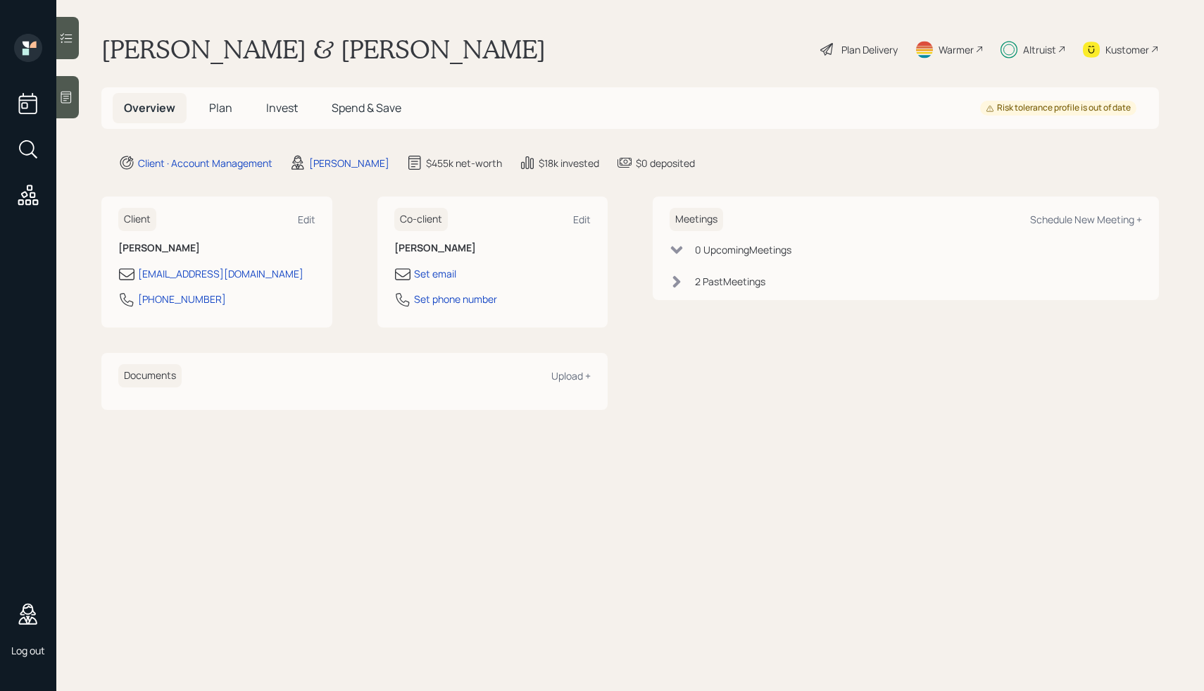  What do you see at coordinates (205, 163) in the screenshot?
I see `div: Client · Account Management` at bounding box center [205, 163].